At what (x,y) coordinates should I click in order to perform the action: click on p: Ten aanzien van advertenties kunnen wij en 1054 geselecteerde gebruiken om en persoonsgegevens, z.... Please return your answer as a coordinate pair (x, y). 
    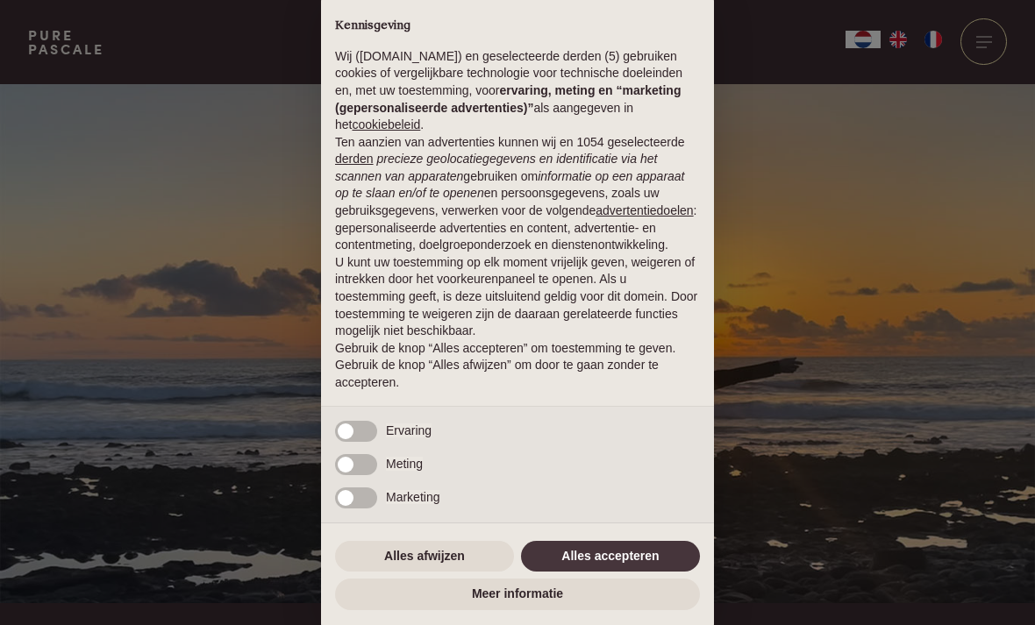
    Looking at the image, I should click on (517, 194).